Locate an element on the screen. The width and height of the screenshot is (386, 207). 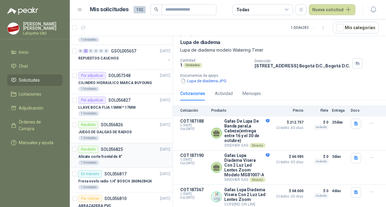
div: Directo is located at coordinates (257, 145).